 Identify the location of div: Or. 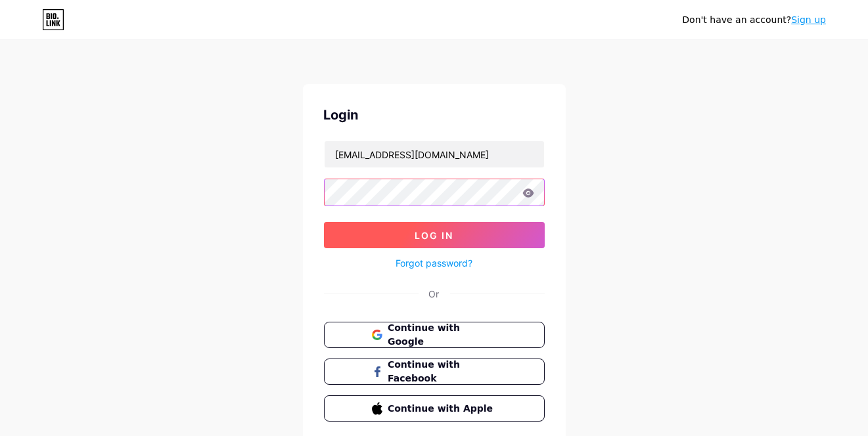
(434, 294).